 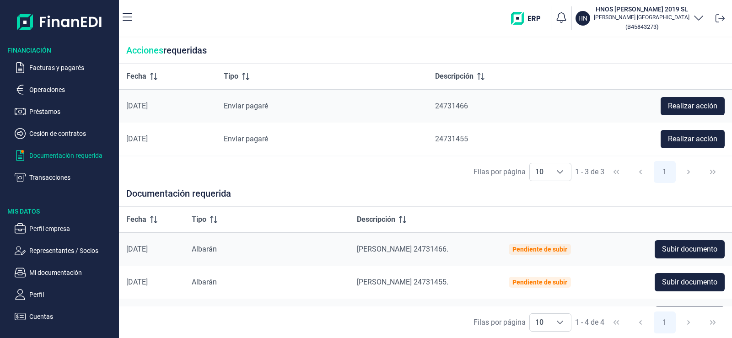 I want to click on p: Perfil, so click(x=72, y=294).